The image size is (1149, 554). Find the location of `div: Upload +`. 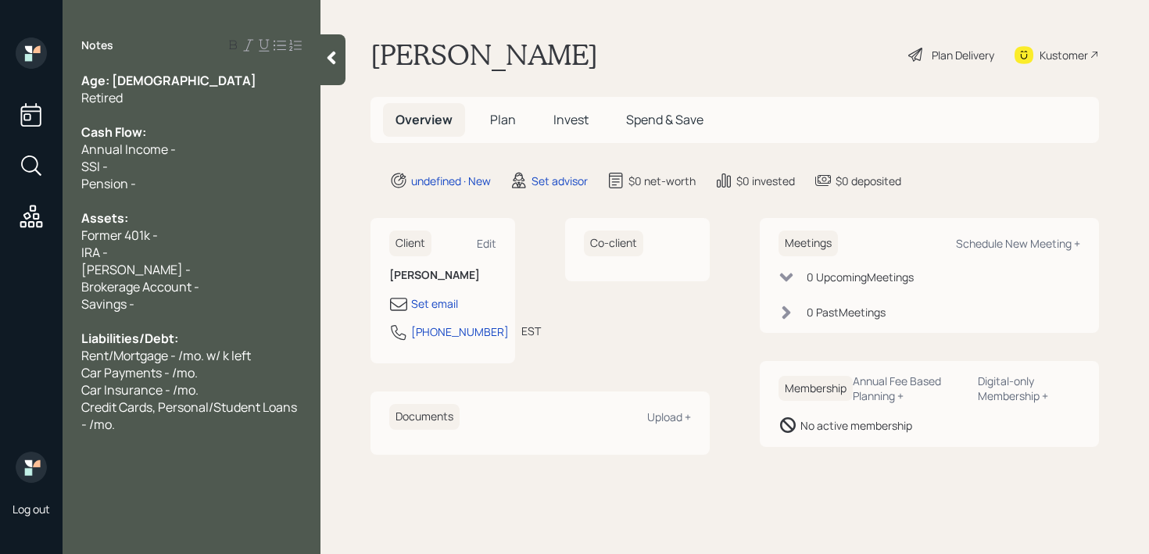

div: Upload + is located at coordinates (669, 416).